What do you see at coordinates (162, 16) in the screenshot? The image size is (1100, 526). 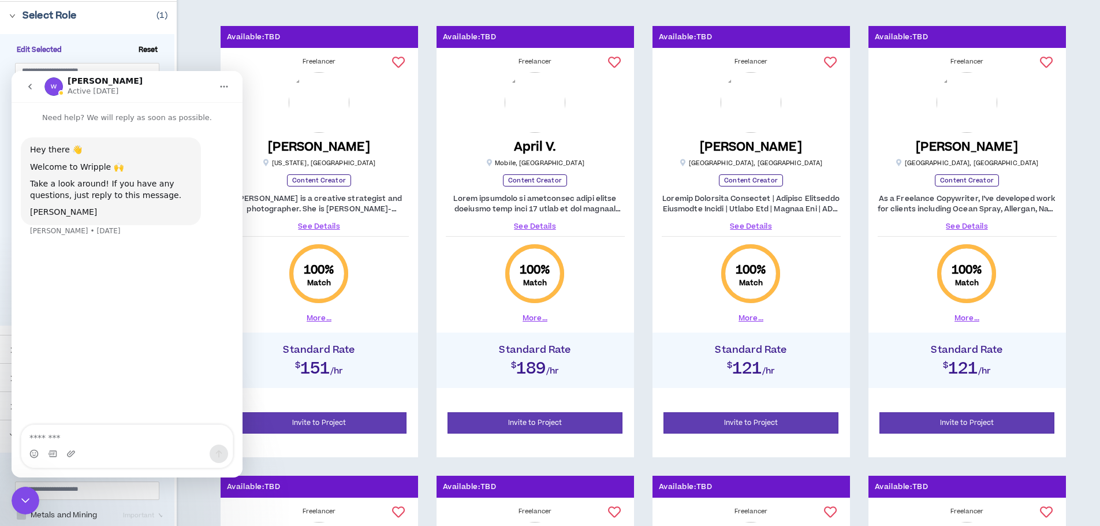 I see `p: ( 1 )` at bounding box center [162, 16].